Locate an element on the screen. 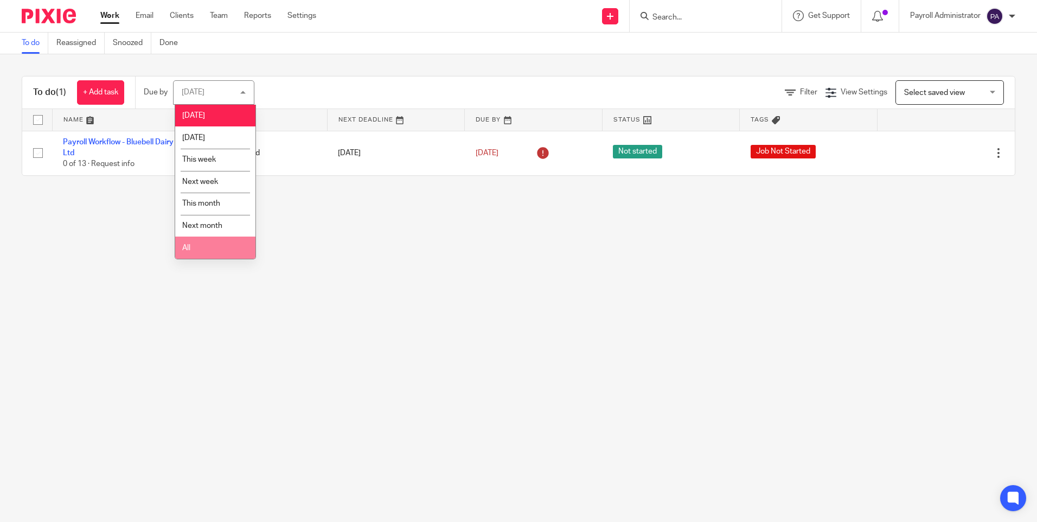 This screenshot has width=1037, height=522. a: Clients is located at coordinates (182, 16).